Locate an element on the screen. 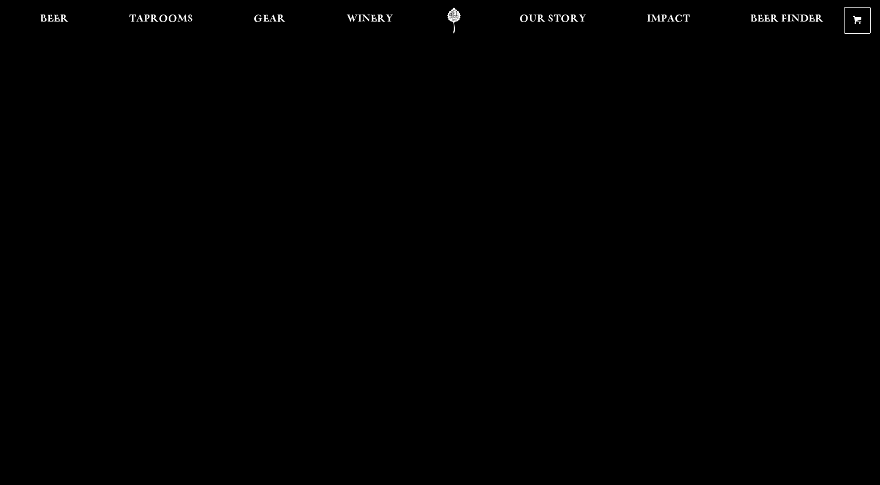 The image size is (880, 485). a: Impact is located at coordinates (668, 20).